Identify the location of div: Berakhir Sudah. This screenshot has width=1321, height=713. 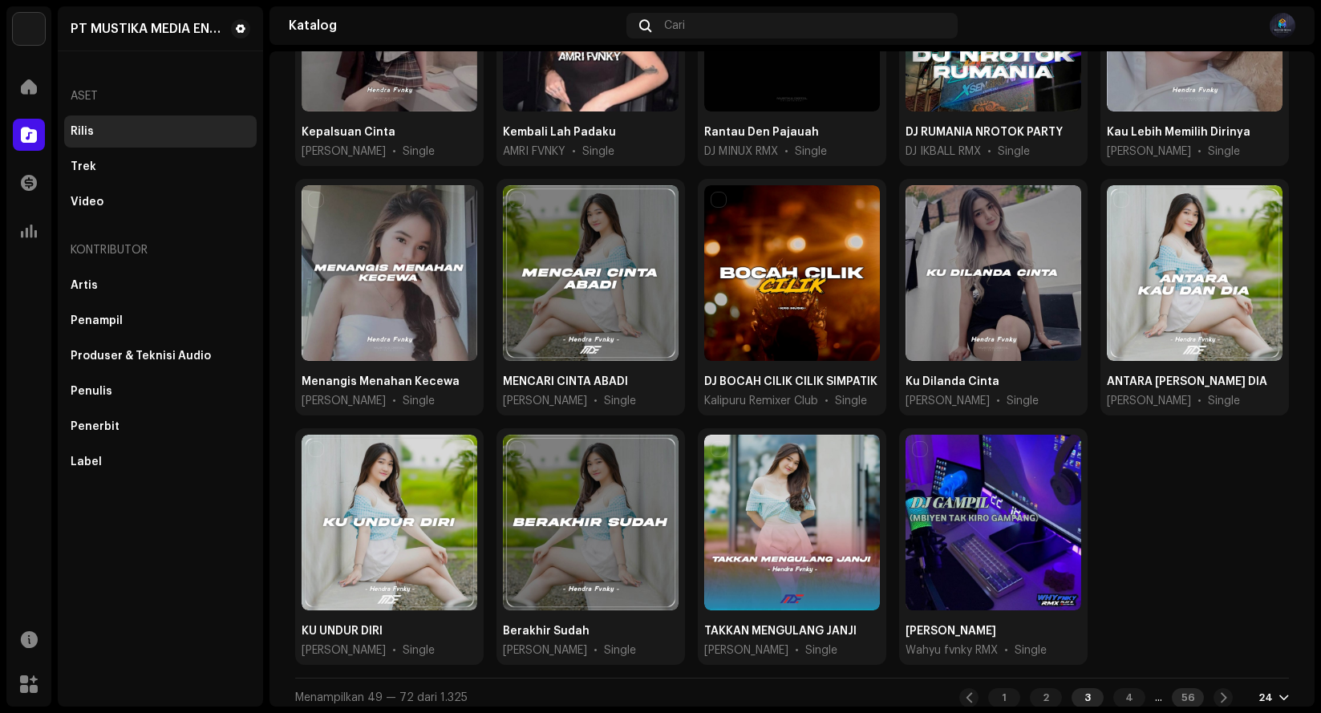
(546, 631).